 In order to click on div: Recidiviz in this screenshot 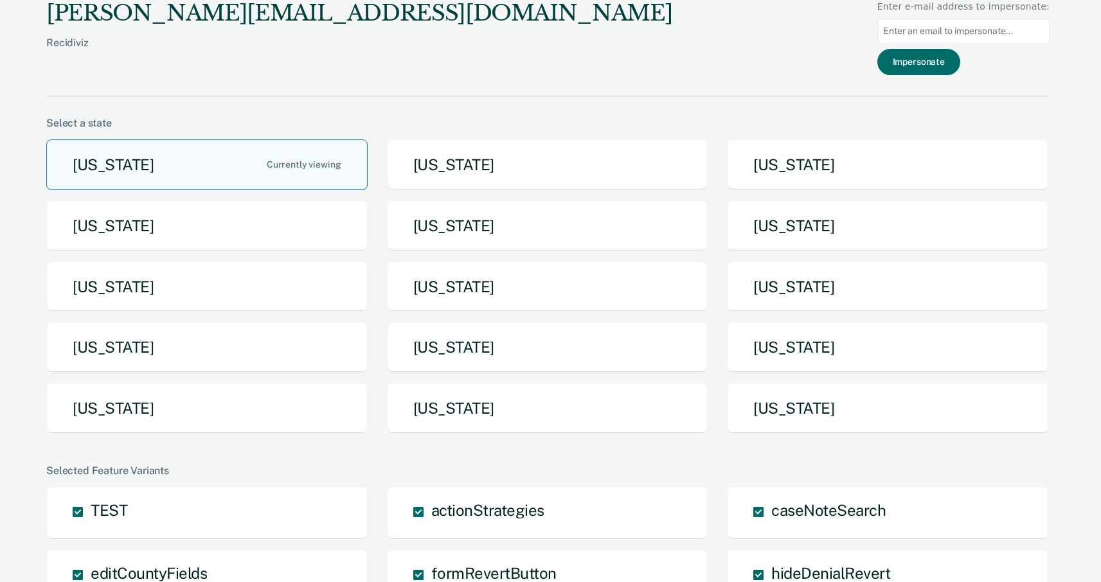, I will do `click(359, 53)`.